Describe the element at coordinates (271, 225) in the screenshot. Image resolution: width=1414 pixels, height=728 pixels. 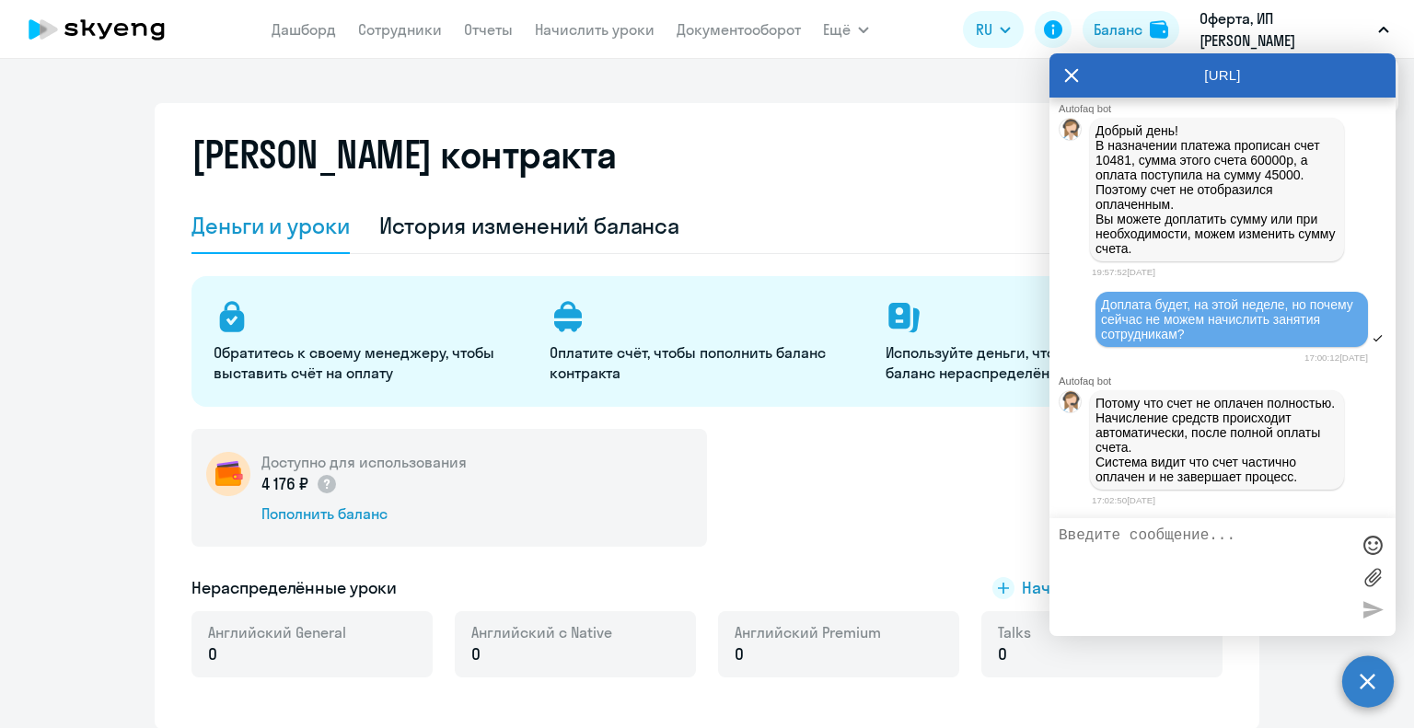
I see `div: Деньги и уроки` at that location.